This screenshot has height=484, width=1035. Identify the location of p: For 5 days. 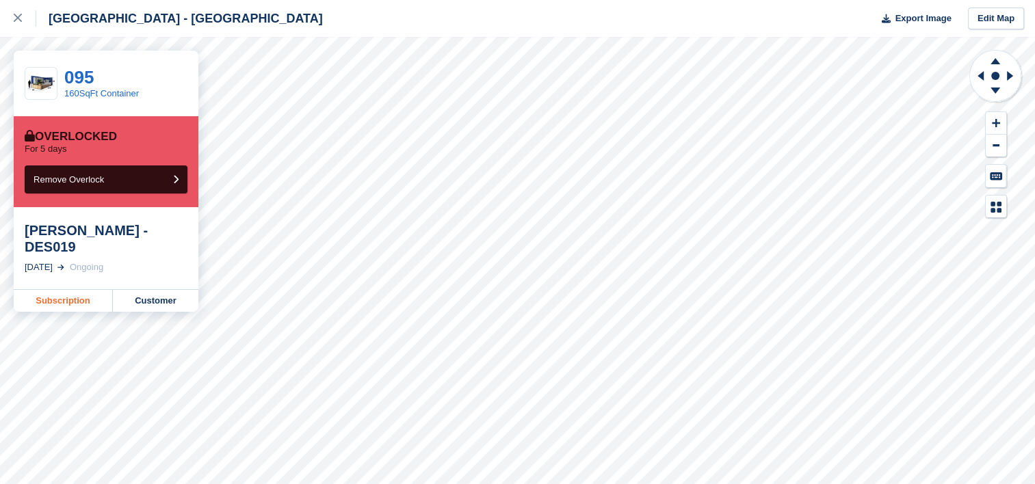
(45, 149).